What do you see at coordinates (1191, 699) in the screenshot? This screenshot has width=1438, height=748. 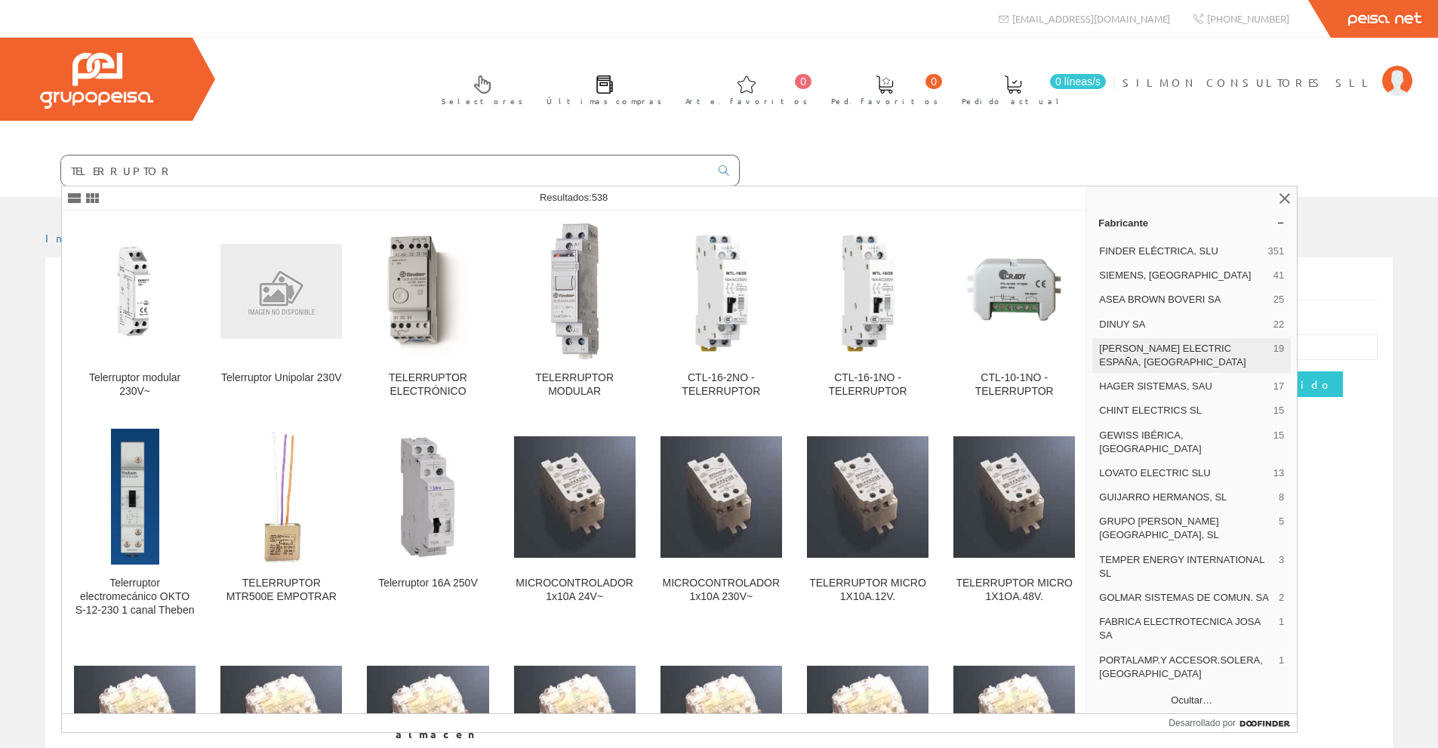 I see `font: Ocultar…` at bounding box center [1191, 699].